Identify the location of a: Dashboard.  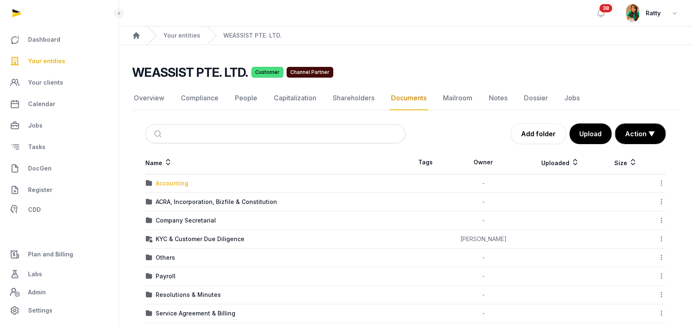
(59, 40).